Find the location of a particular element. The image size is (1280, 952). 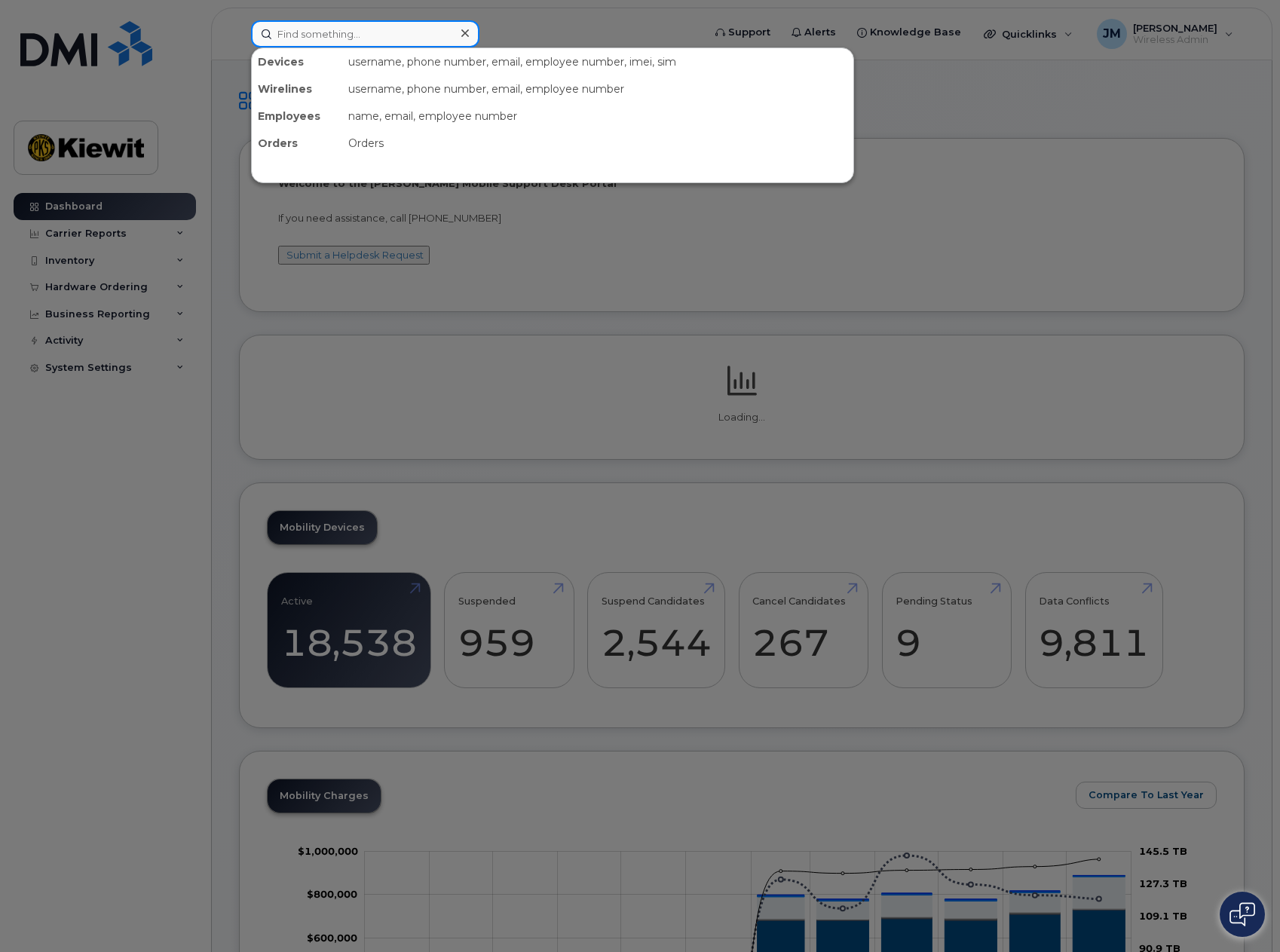

img: Open chat is located at coordinates (1242, 914).